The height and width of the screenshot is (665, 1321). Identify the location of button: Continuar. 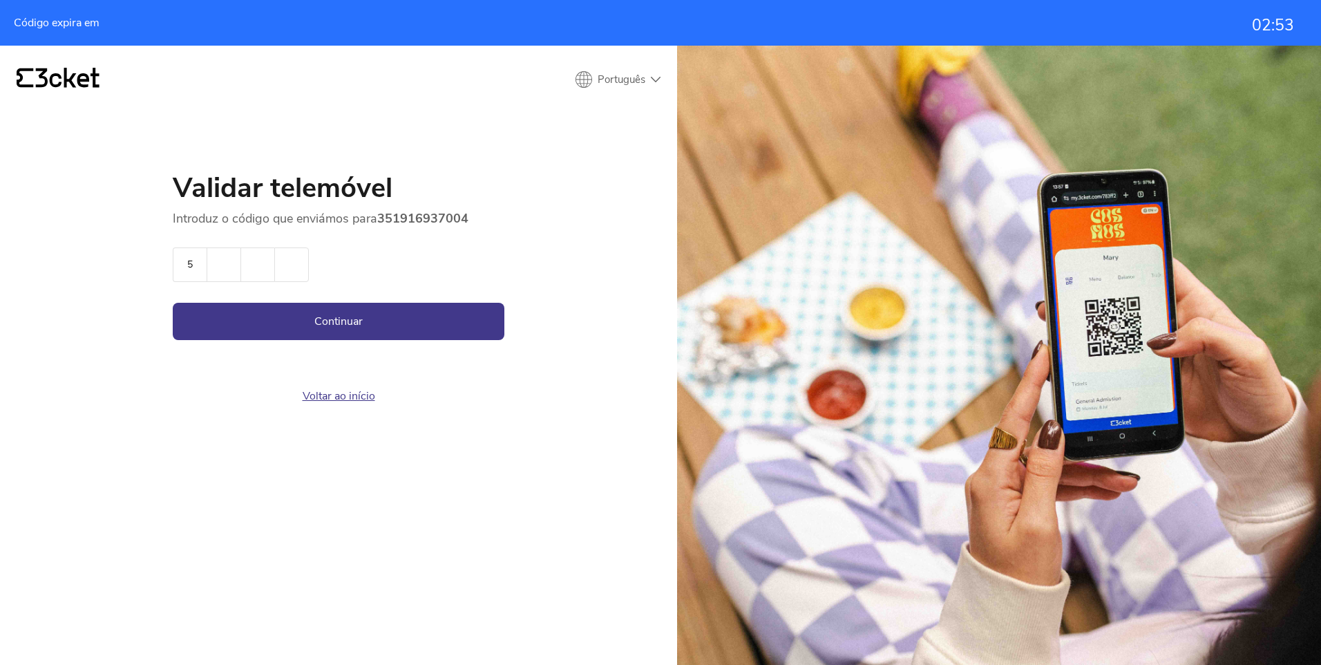
(339, 321).